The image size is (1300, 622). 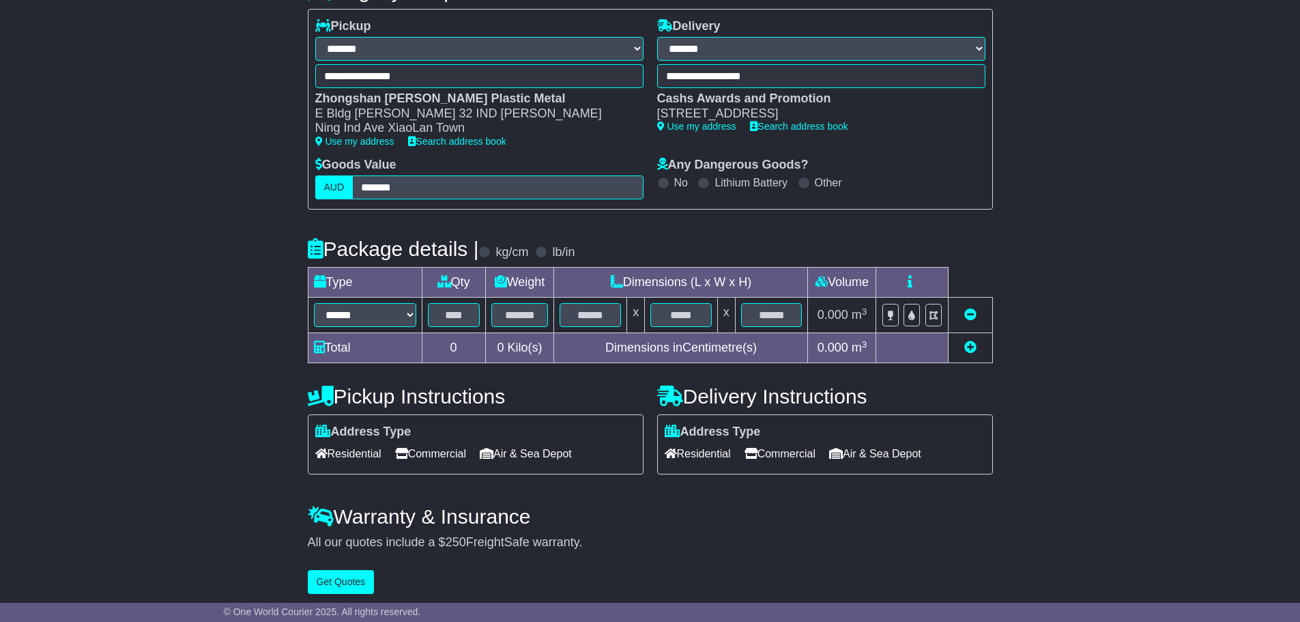 I want to click on label: AUD, so click(x=334, y=187).